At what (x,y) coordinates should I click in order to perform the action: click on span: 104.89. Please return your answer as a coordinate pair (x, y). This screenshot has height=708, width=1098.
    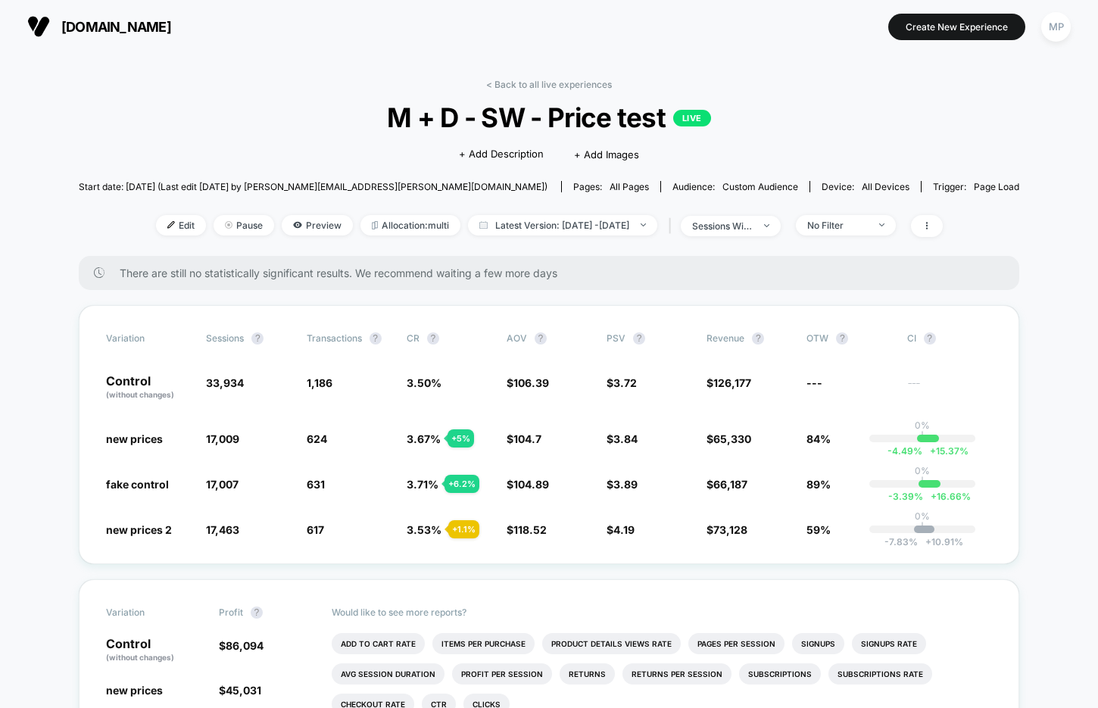
    Looking at the image, I should click on (531, 484).